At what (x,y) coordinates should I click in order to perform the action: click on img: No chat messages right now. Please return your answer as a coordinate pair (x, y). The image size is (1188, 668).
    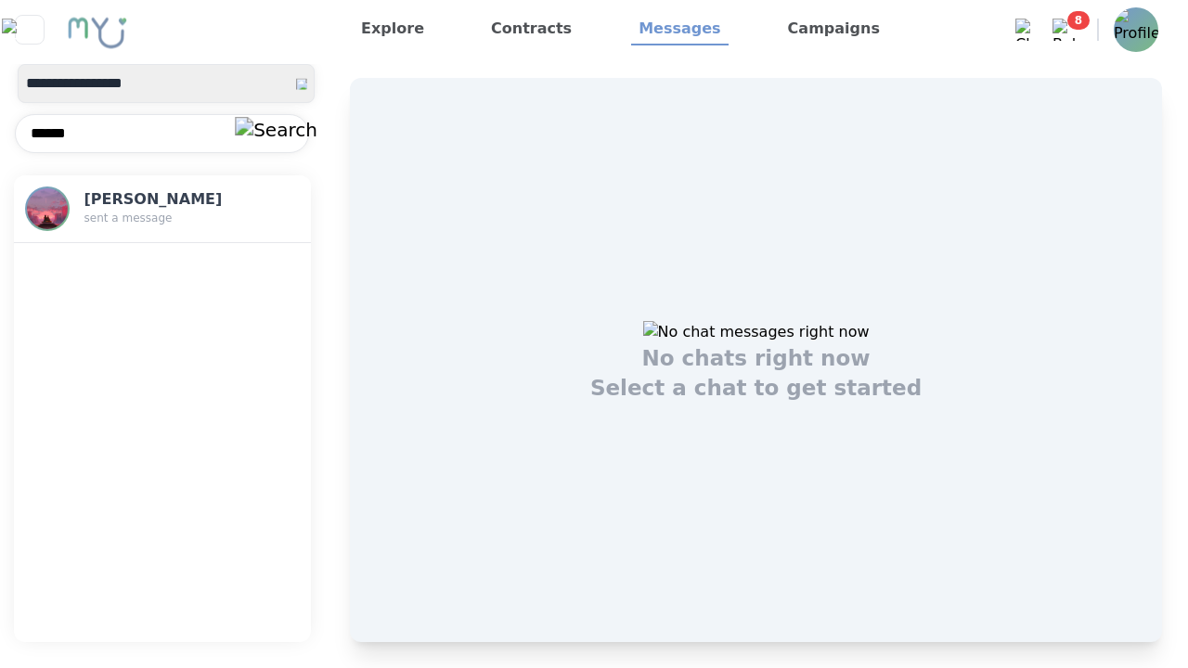
    Looking at the image, I should click on (756, 332).